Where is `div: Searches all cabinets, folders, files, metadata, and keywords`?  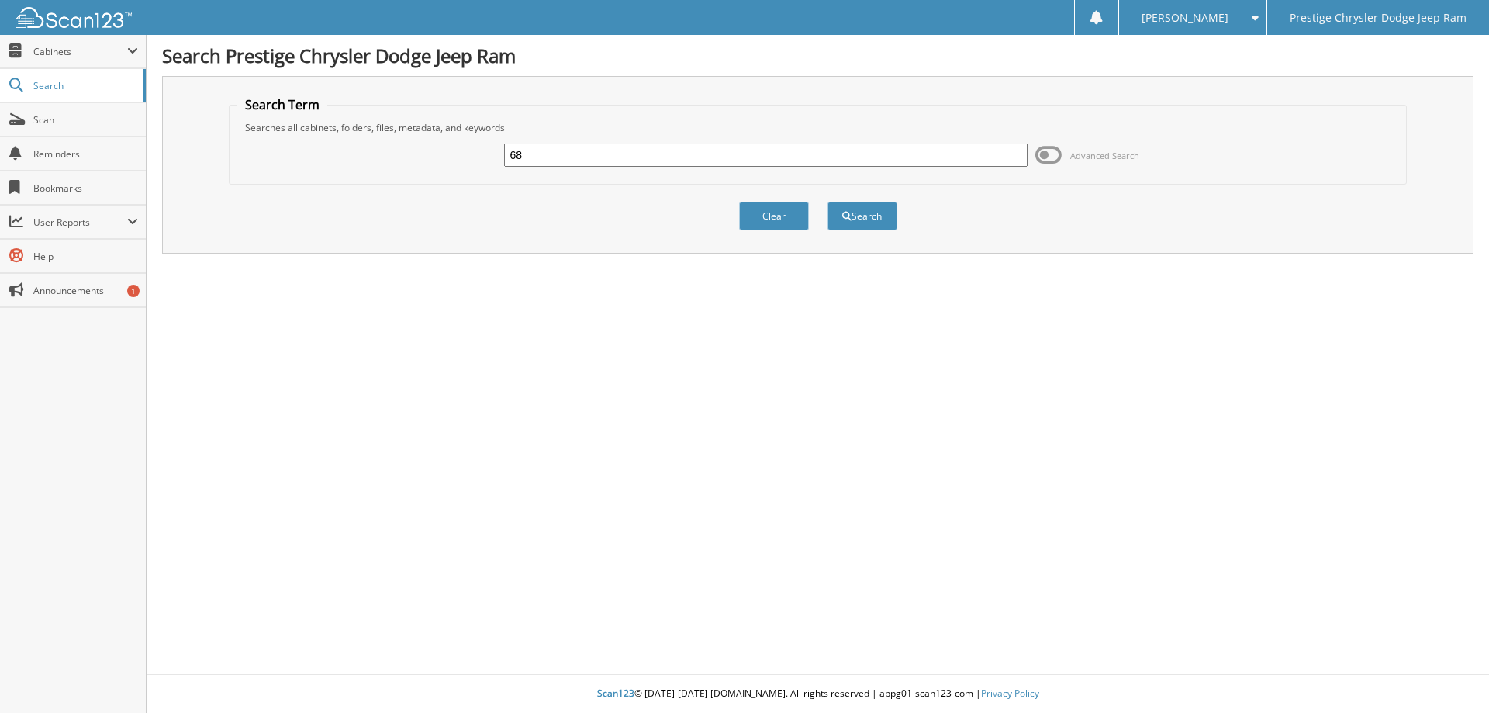 div: Searches all cabinets, folders, files, metadata, and keywords is located at coordinates (818, 127).